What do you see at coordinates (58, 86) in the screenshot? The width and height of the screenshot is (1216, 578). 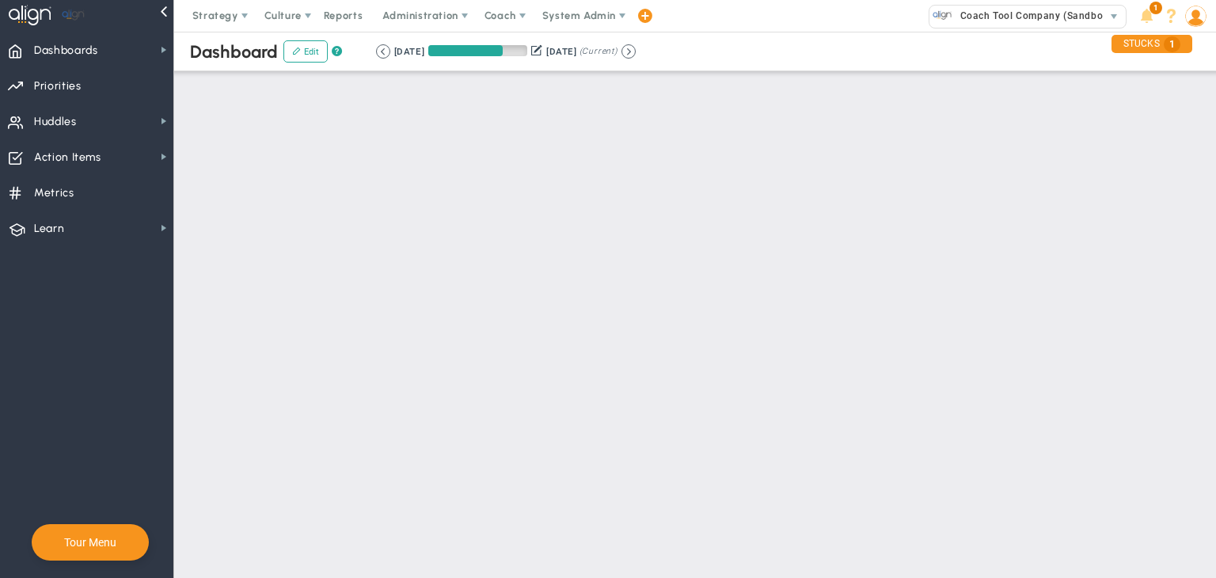 I see `span: Priorities` at bounding box center [58, 86].